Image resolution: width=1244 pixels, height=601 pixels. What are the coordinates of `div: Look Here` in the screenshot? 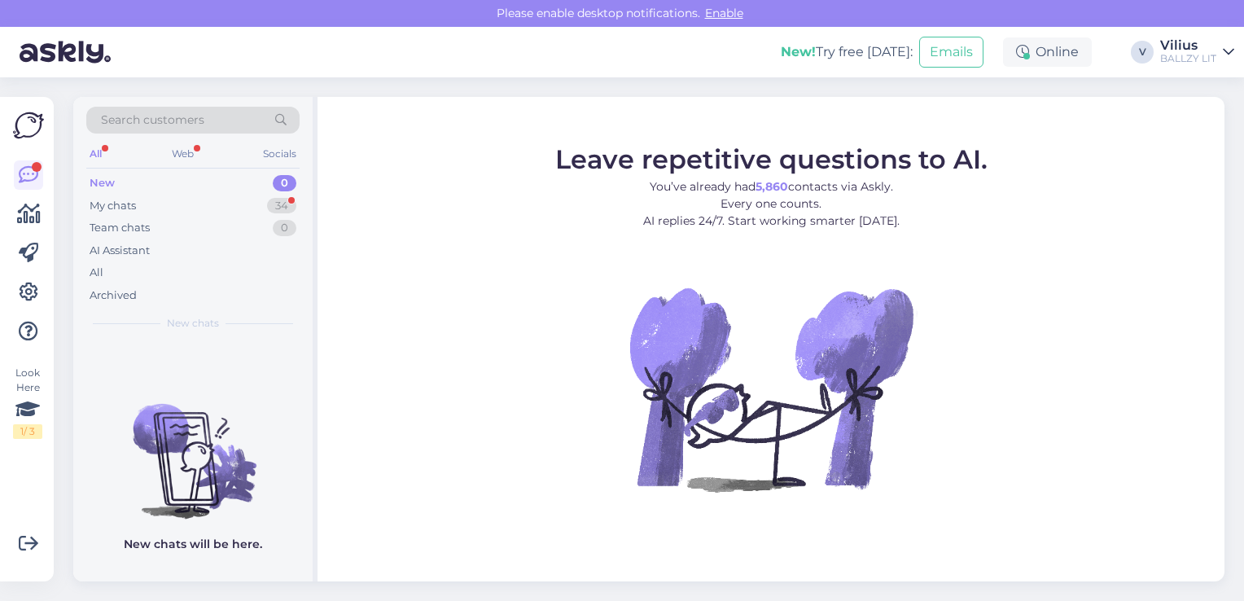 It's located at (28, 402).